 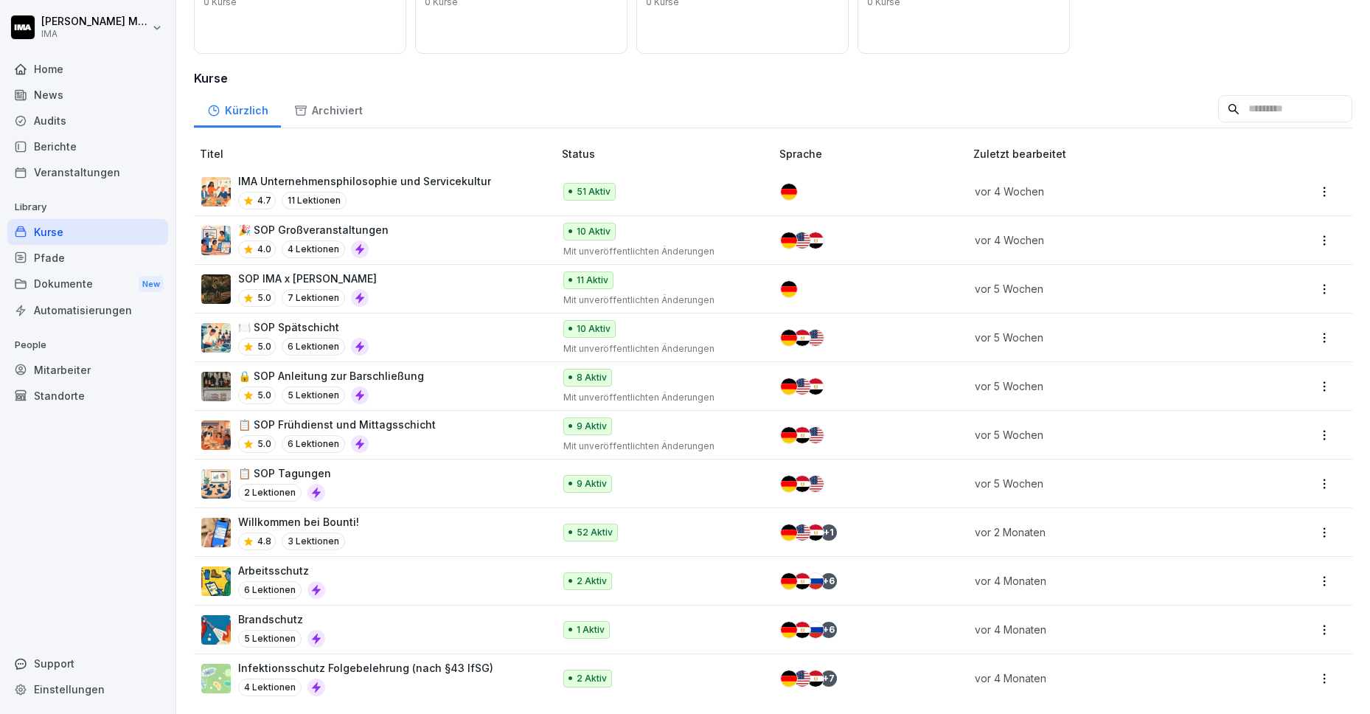 What do you see at coordinates (264, 541) in the screenshot?
I see `p: 4.8` at bounding box center [264, 541].